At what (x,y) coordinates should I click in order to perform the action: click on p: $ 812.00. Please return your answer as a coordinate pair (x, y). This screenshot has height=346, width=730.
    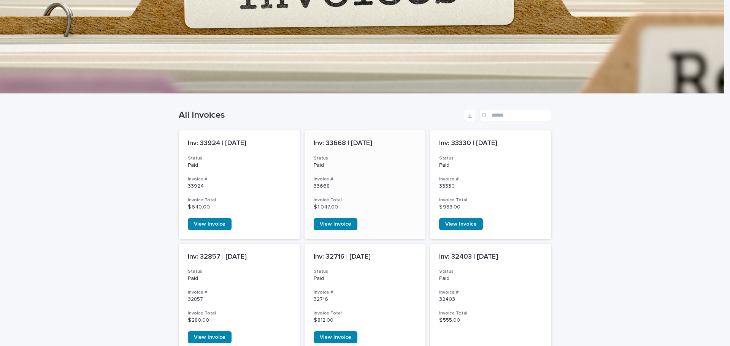
    Looking at the image, I should click on (365, 320).